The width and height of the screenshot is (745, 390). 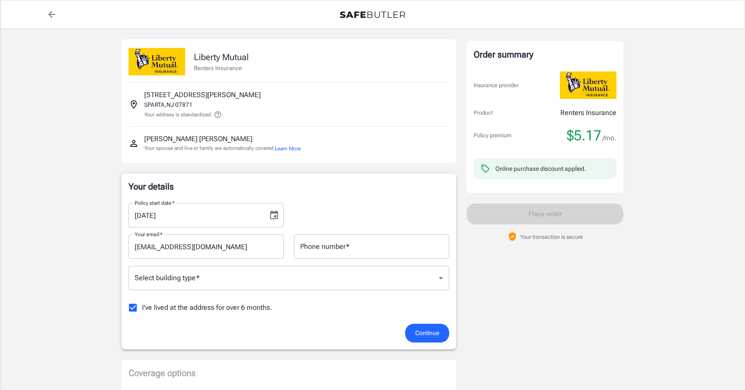 I want to click on span: $5.17, so click(x=584, y=136).